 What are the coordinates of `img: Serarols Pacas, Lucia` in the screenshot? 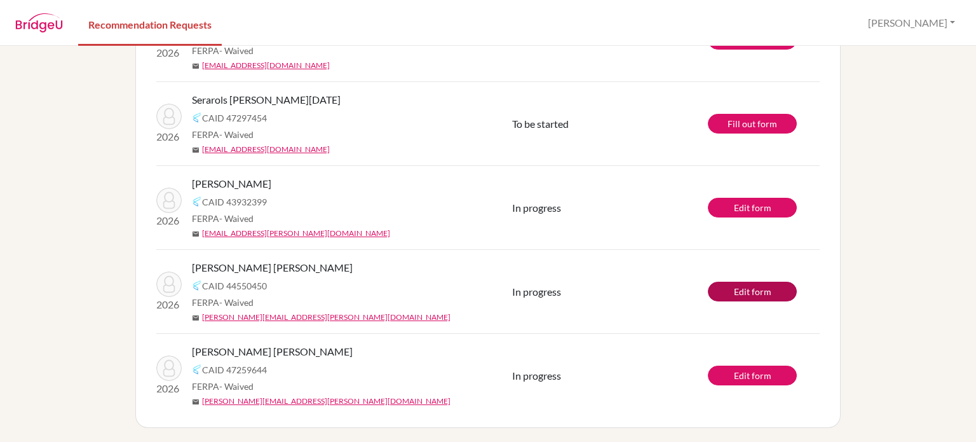 It's located at (169, 116).